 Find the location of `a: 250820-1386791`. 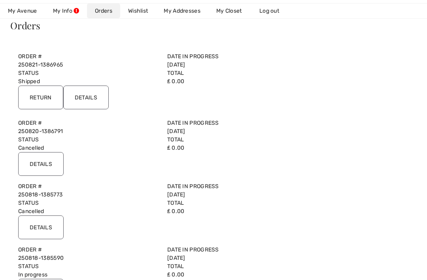

a: 250820-1386791 is located at coordinates (40, 131).